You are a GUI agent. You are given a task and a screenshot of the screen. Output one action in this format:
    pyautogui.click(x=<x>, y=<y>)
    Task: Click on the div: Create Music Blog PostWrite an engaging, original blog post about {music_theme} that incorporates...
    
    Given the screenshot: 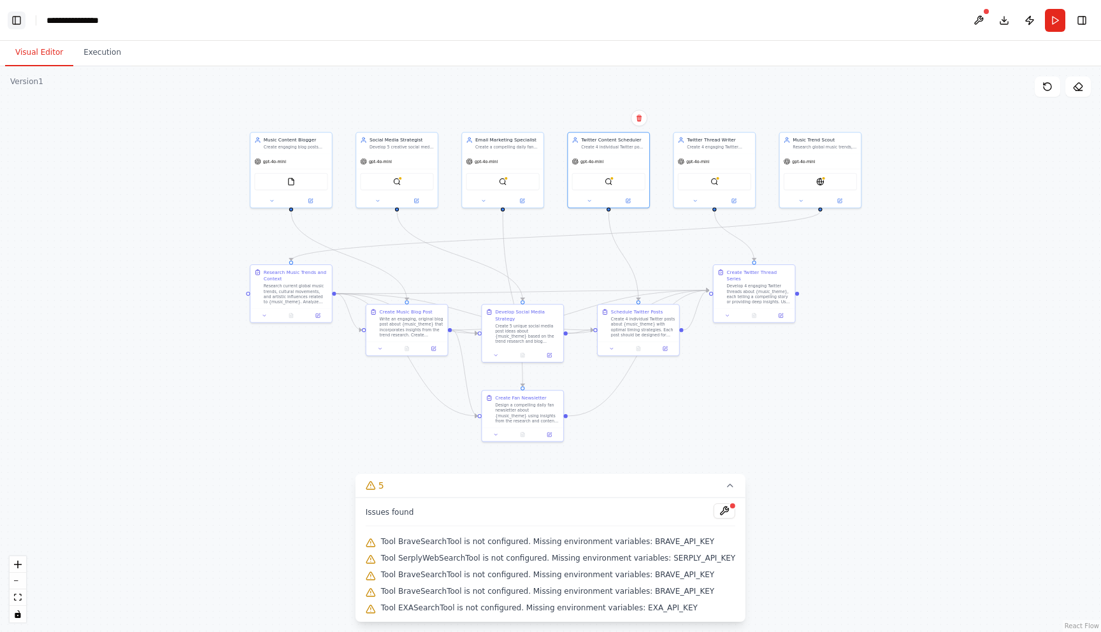 What is the action you would take?
    pyautogui.click(x=407, y=329)
    